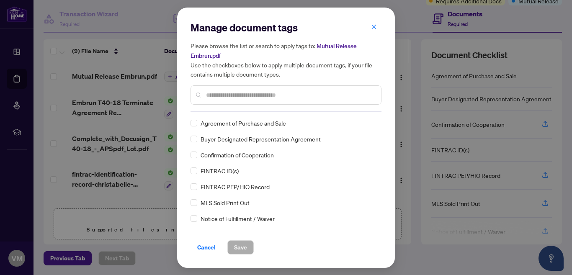  I want to click on span: close, so click(374, 27).